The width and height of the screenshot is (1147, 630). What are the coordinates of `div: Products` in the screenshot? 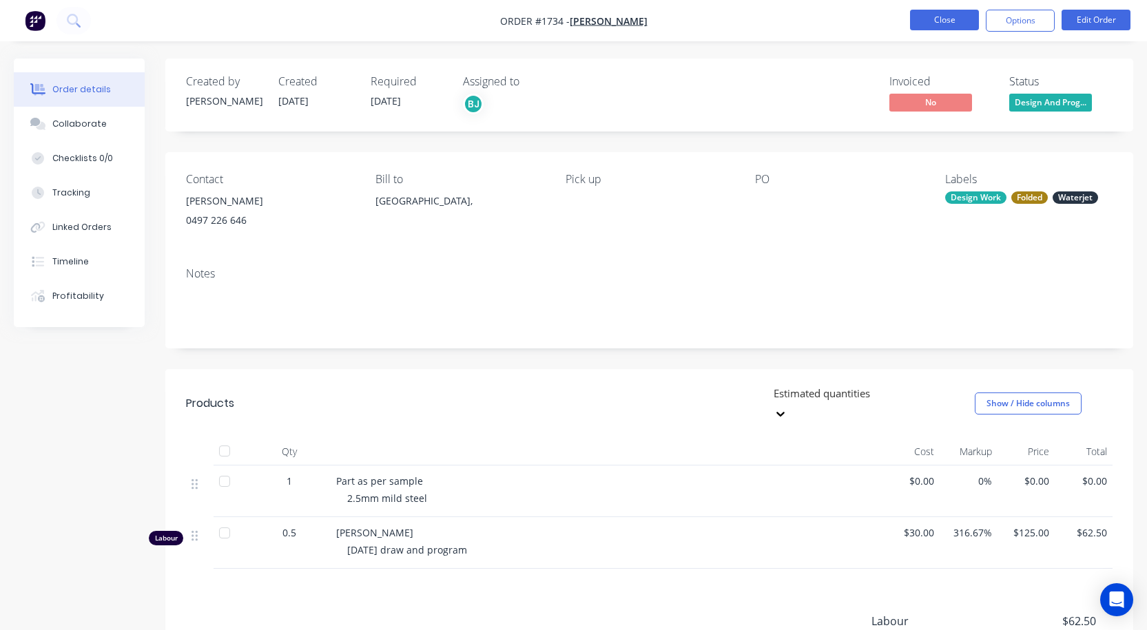 It's located at (210, 404).